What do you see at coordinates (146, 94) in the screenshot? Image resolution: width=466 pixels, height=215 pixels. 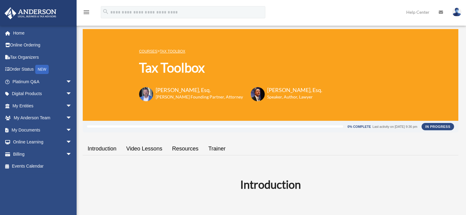 I see `img: Toby-circle-head.png` at bounding box center [146, 94].